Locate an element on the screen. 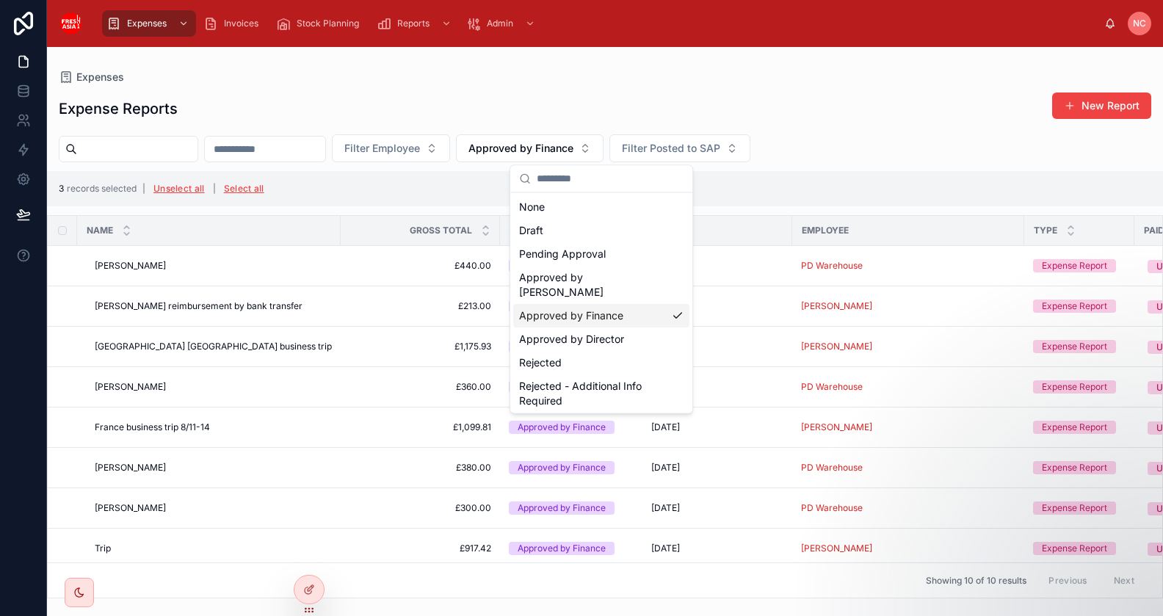 This screenshot has height=616, width=1163. a: £440.00 is located at coordinates (420, 266).